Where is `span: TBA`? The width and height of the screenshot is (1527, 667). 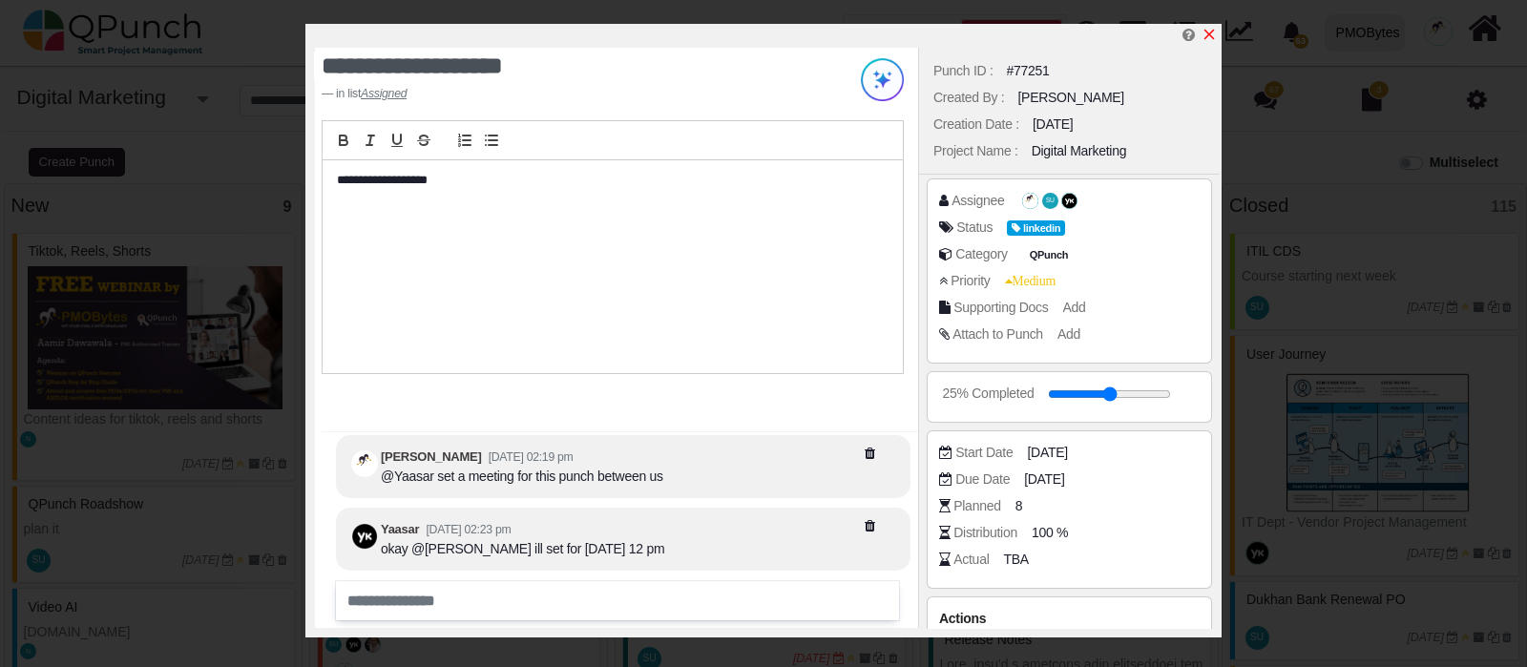
span: TBA is located at coordinates (1015, 559).